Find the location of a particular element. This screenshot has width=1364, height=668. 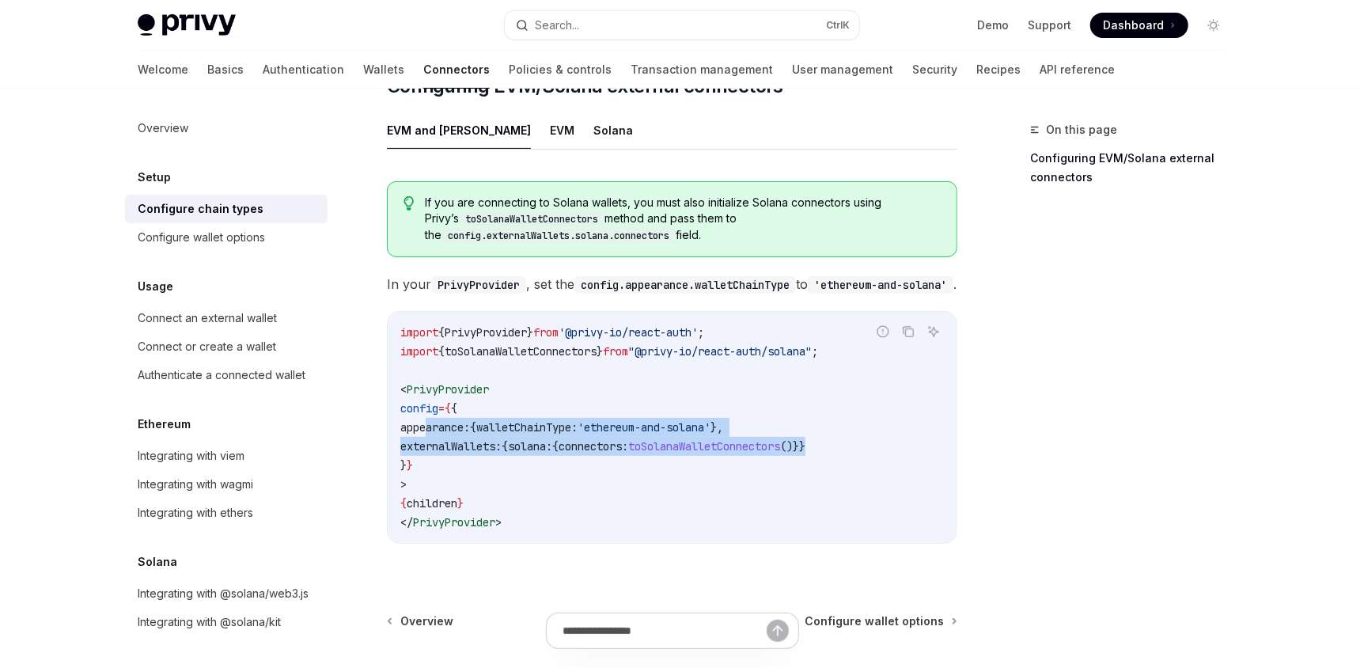

a: Policies & controls is located at coordinates (560, 70).